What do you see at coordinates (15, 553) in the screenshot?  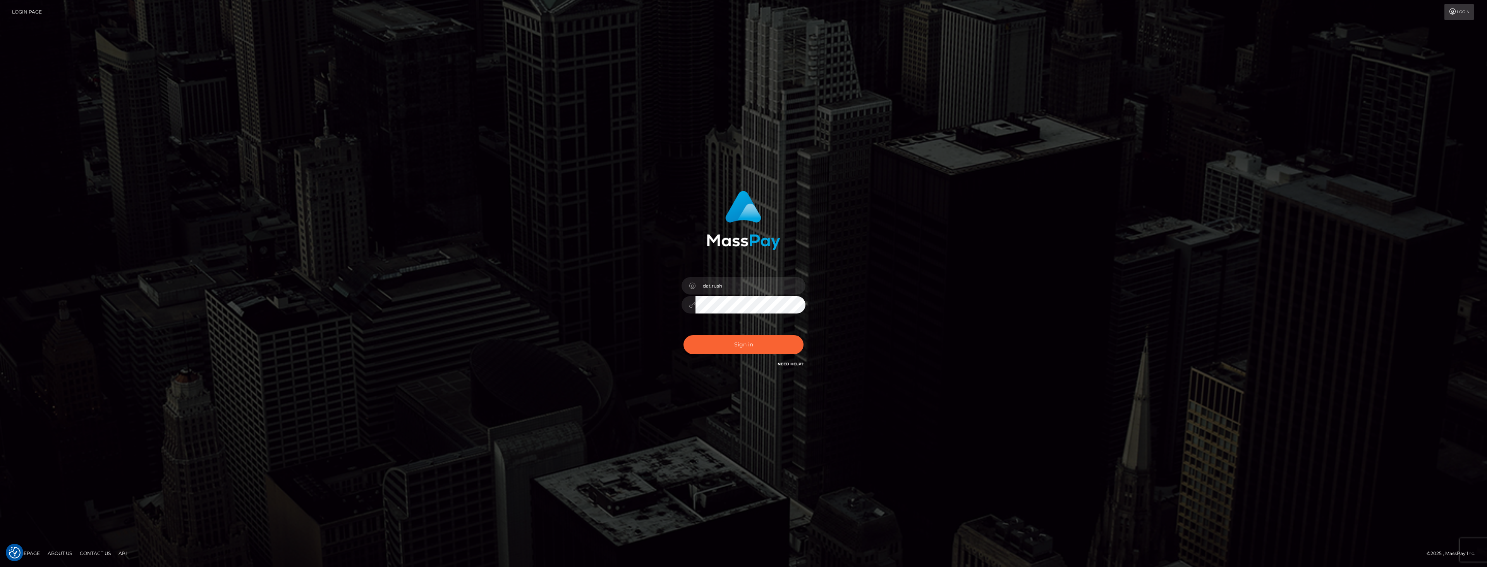 I see `button: Consent Preferences` at bounding box center [15, 553].